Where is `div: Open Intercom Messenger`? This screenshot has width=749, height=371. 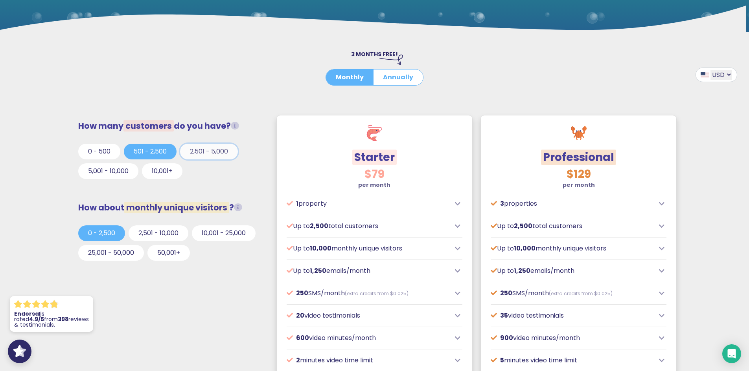
div: Open Intercom Messenger is located at coordinates (731, 354).